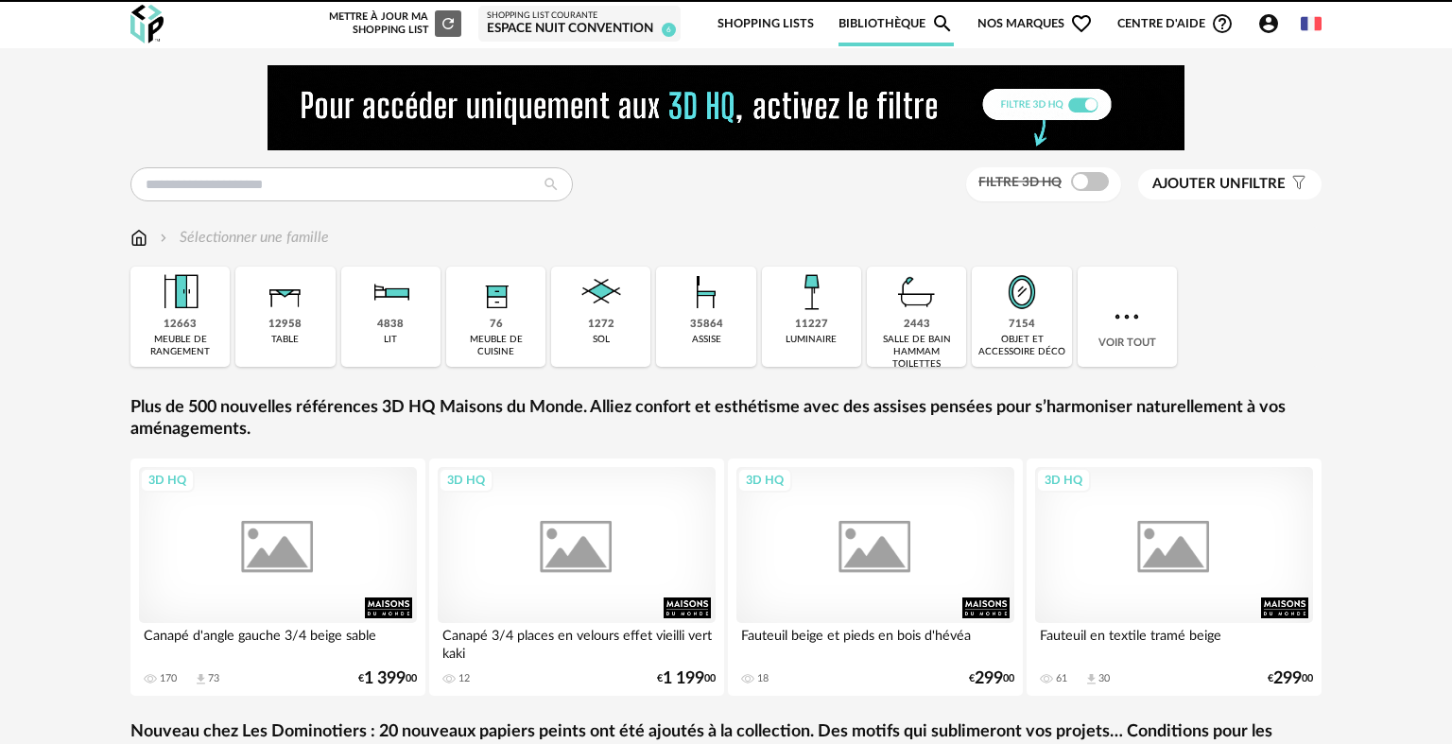 The height and width of the screenshot is (744, 1452). What do you see at coordinates (763, 679) in the screenshot?
I see `div: 18` at bounding box center [763, 679].